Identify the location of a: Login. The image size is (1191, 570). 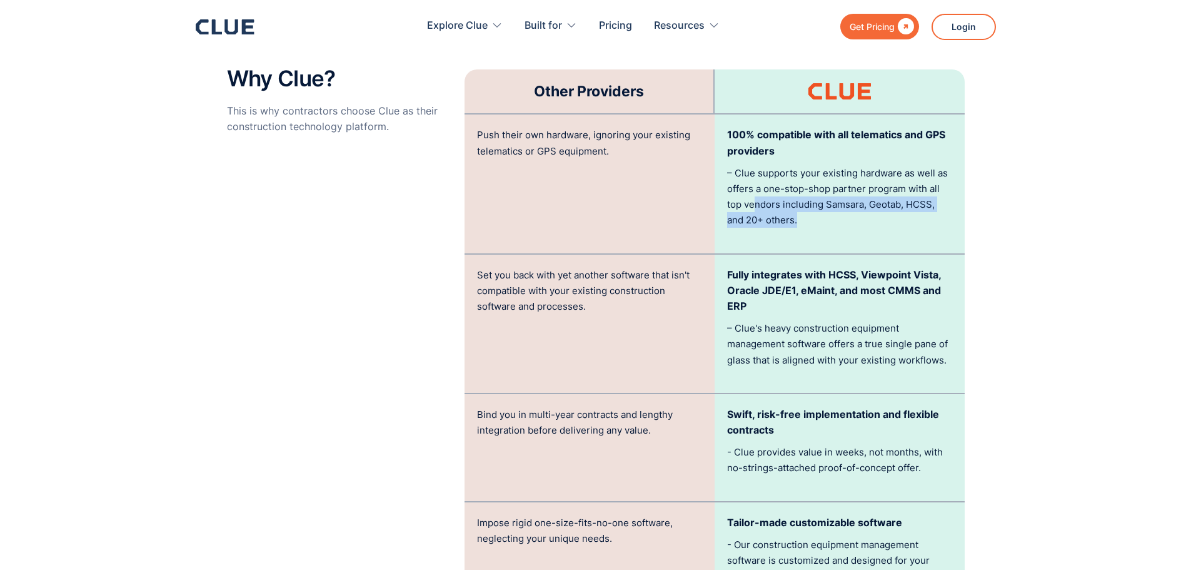
(964, 27).